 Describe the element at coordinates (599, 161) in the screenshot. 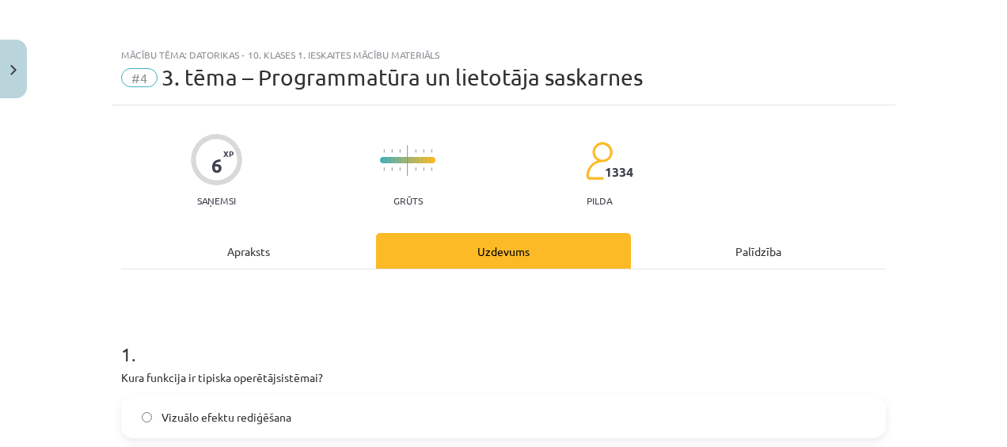

I see `img: students-c634bb4e5e11cddfef0936a35e636f08e4e9abd3cc4e673bd6f9a4125e45ecb1.svg` at that location.